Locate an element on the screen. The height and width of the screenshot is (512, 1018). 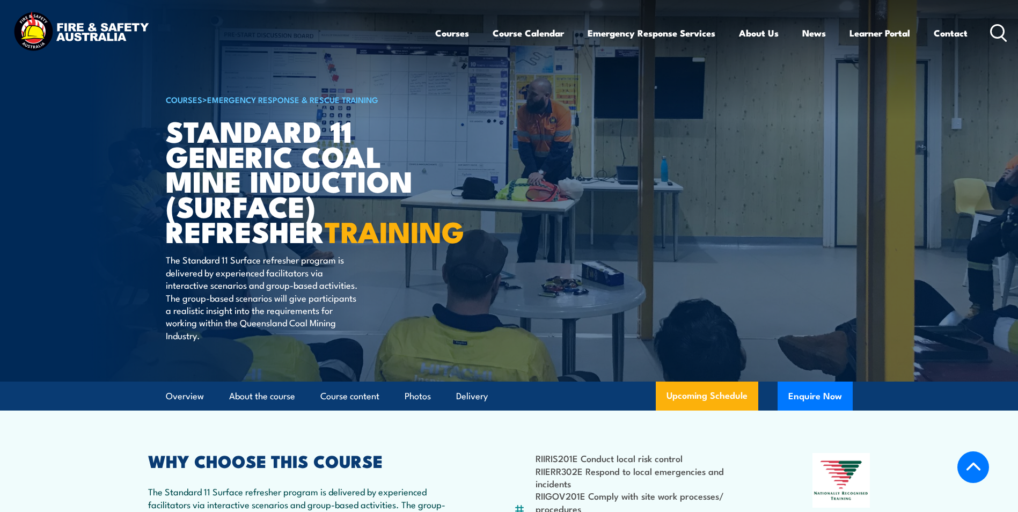
a: About the course is located at coordinates (262, 396).